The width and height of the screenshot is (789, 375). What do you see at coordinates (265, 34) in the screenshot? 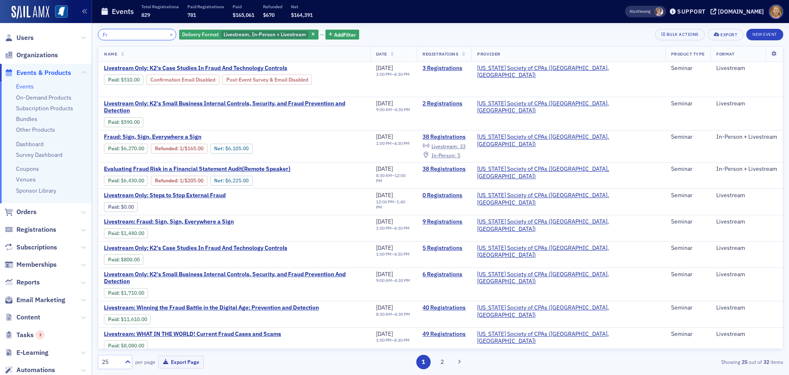
I see `span: Livestream, In-Person + Livestream` at bounding box center [265, 34].